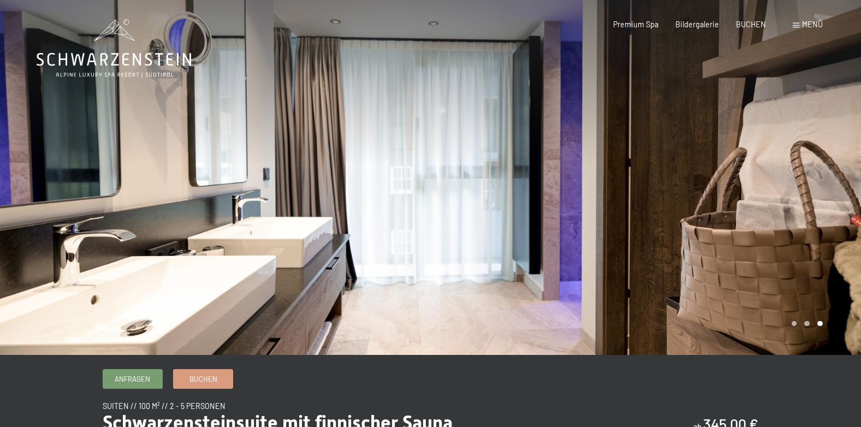 The height and width of the screenshot is (427, 861). What do you see at coordinates (636, 24) in the screenshot?
I see `a: Premium Spa` at bounding box center [636, 24].